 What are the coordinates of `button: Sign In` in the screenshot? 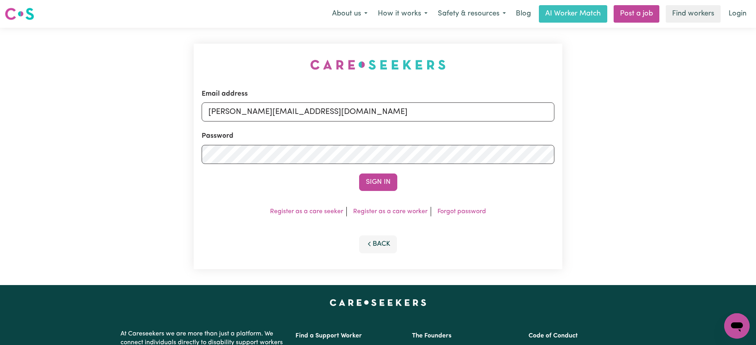 It's located at (378, 182).